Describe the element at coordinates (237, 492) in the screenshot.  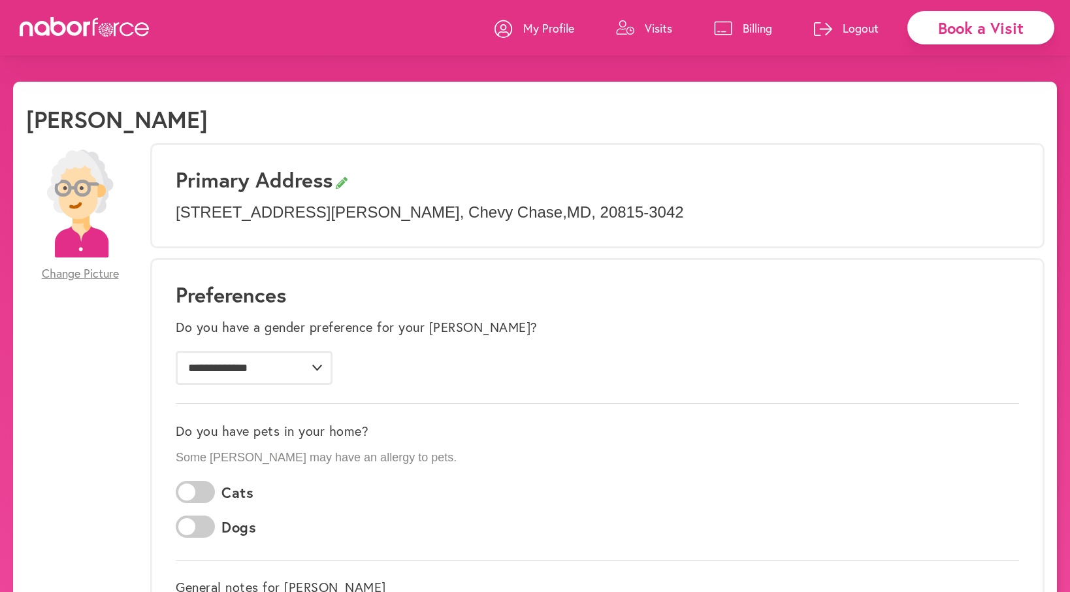
I see `label: Cats` at that location.